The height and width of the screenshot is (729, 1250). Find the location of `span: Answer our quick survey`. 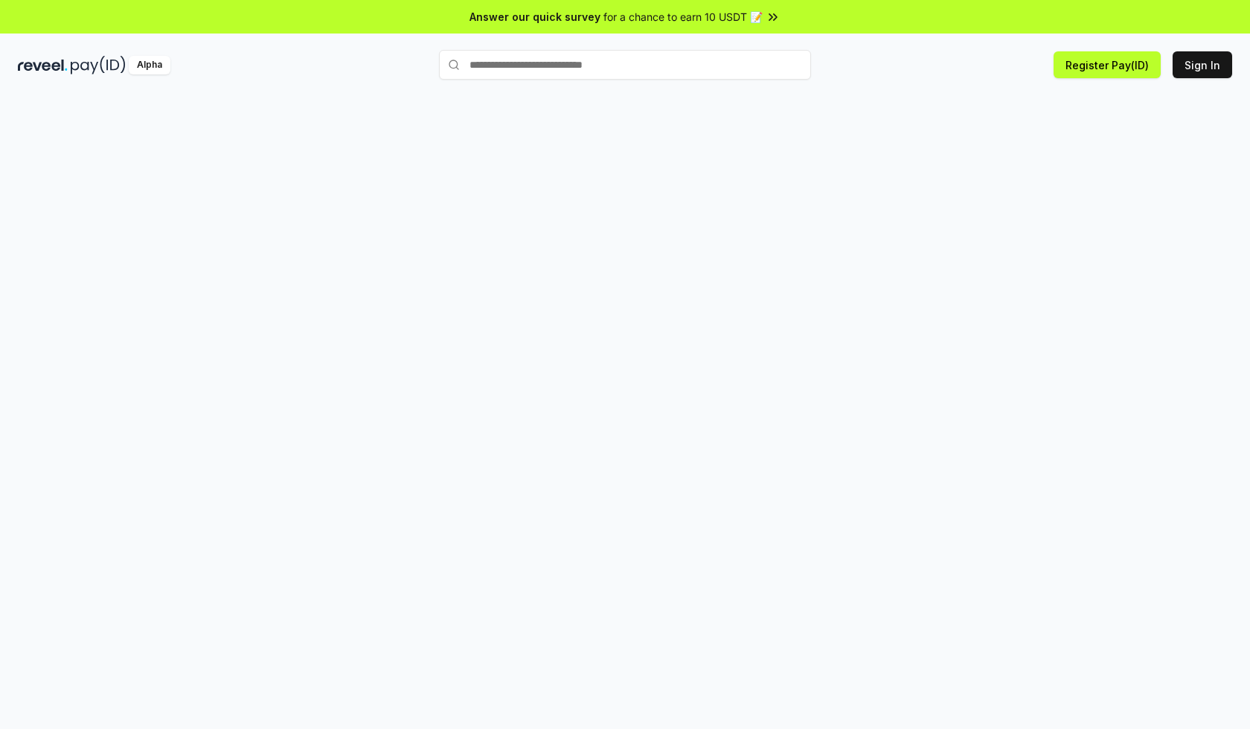

span: Answer our quick survey is located at coordinates (535, 16).